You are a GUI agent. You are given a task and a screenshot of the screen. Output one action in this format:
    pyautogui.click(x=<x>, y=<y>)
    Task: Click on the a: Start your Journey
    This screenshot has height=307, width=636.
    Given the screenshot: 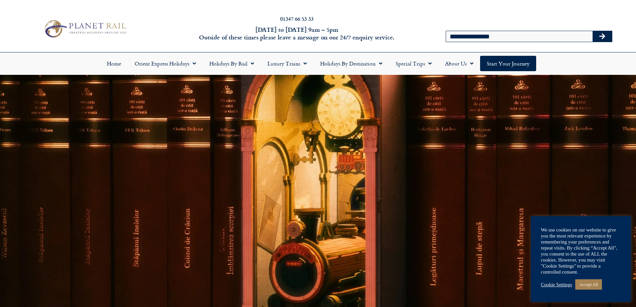 What is the action you would take?
    pyautogui.click(x=508, y=63)
    